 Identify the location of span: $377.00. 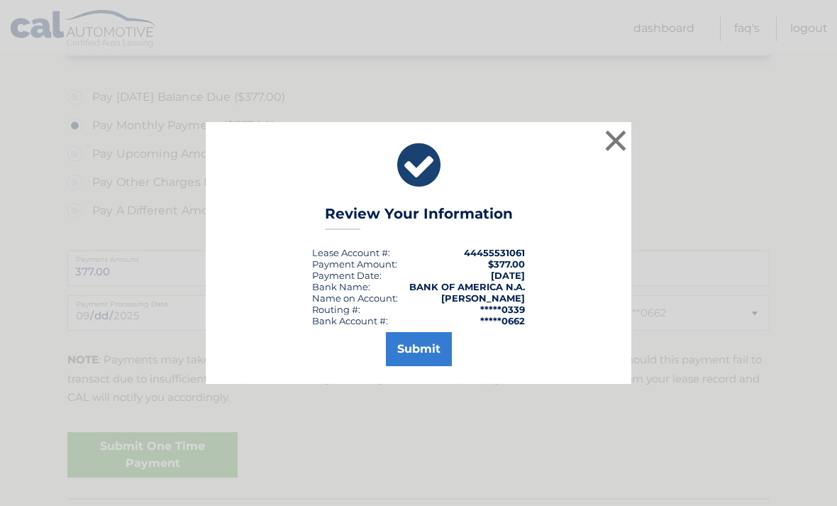
(507, 264).